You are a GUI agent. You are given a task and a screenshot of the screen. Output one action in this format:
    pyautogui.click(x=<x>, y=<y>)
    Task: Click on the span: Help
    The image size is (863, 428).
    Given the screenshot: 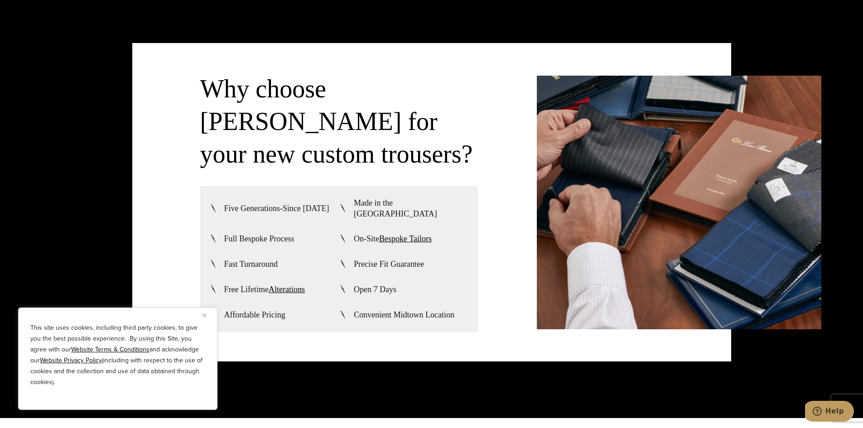 What is the action you would take?
    pyautogui.click(x=29, y=10)
    